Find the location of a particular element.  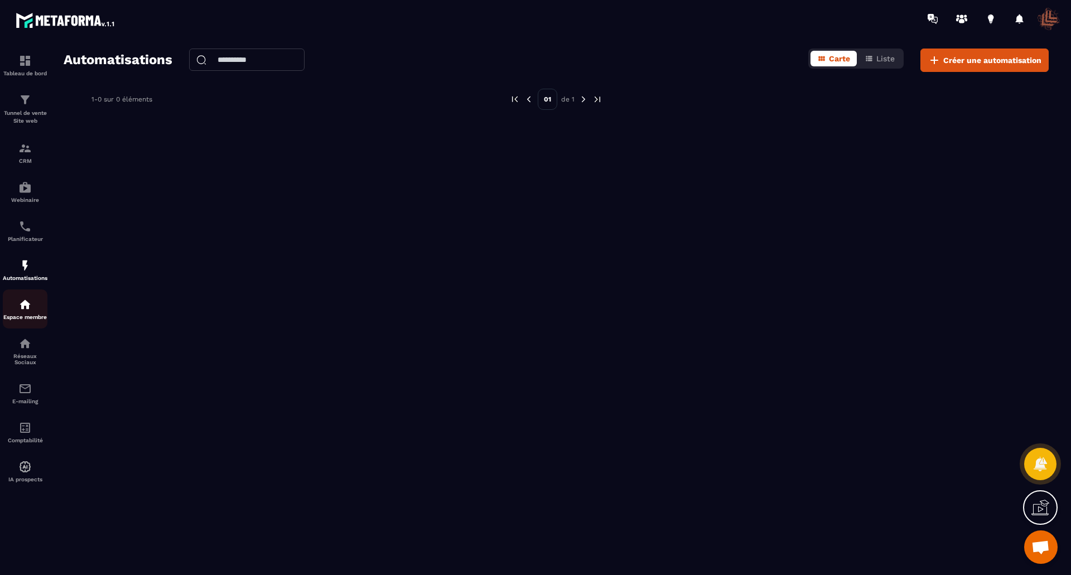

img: scheduler is located at coordinates (25, 227).